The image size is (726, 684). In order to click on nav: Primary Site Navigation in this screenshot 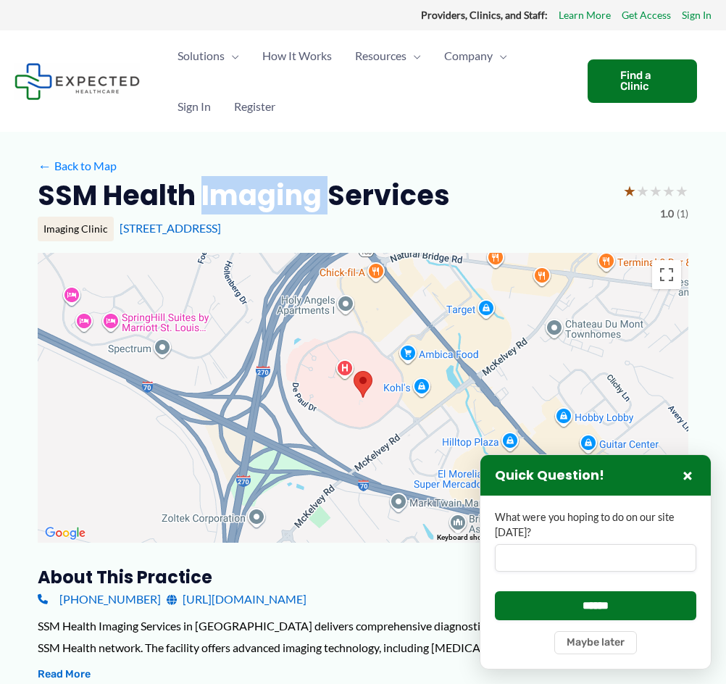, I will do `click(370, 81)`.